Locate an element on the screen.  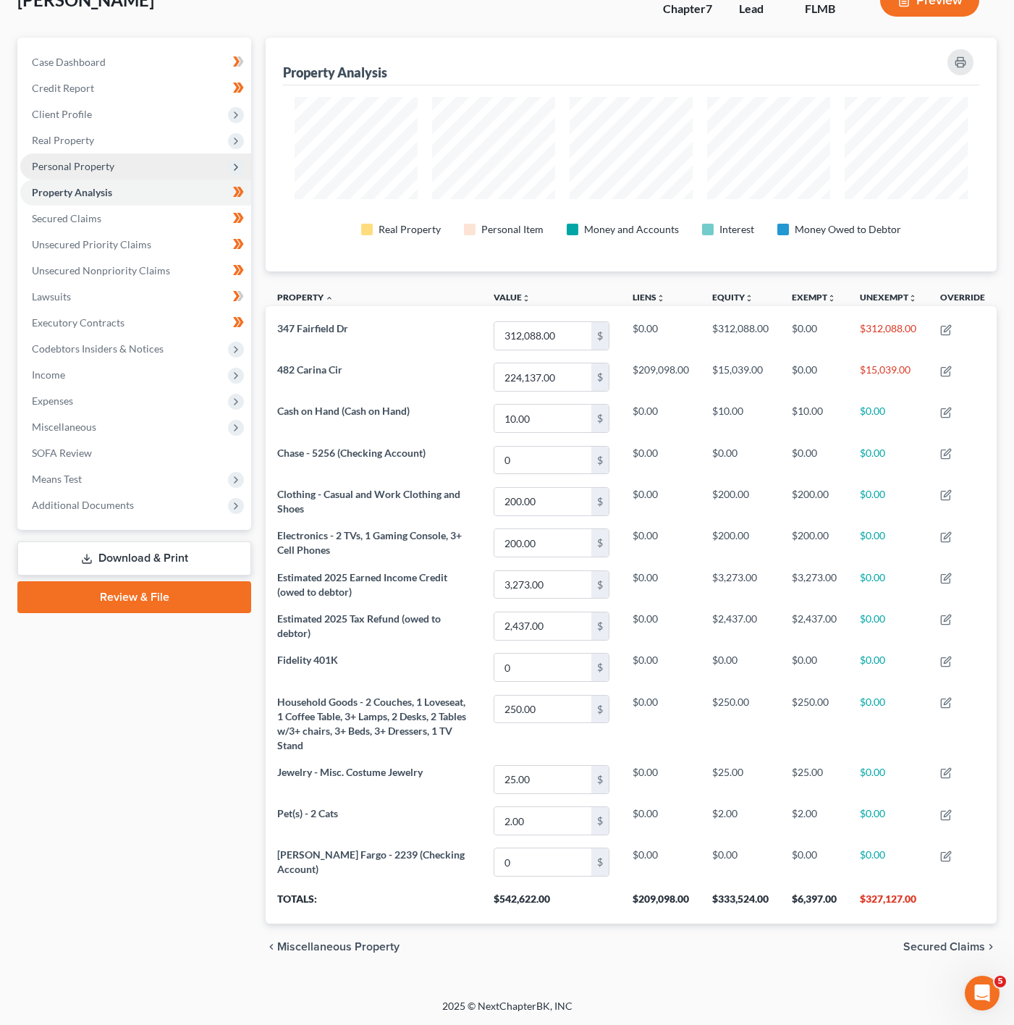
span: Expenses is located at coordinates (52, 400).